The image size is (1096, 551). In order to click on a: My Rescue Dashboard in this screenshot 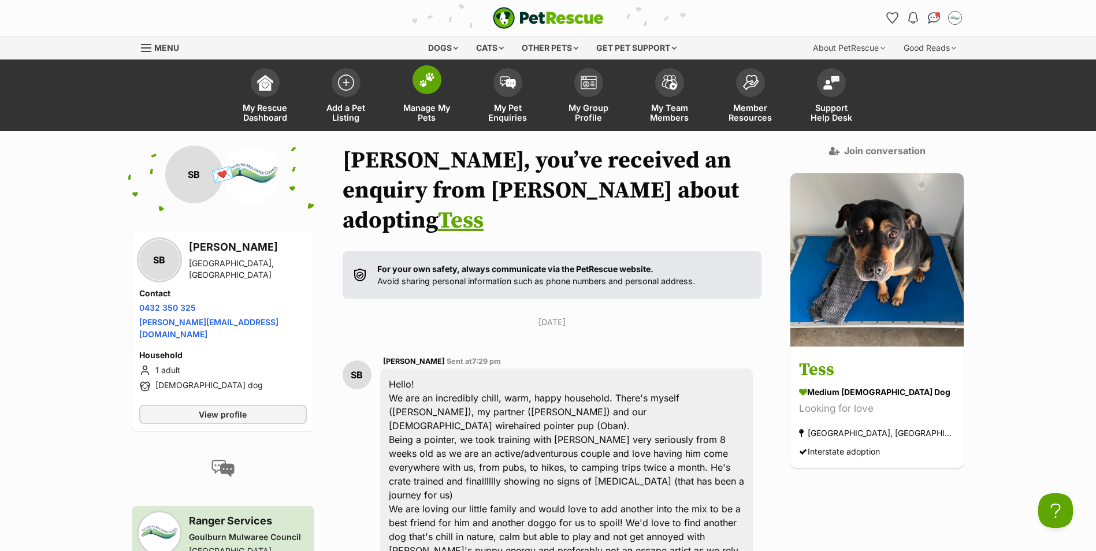, I will do `click(265, 96)`.